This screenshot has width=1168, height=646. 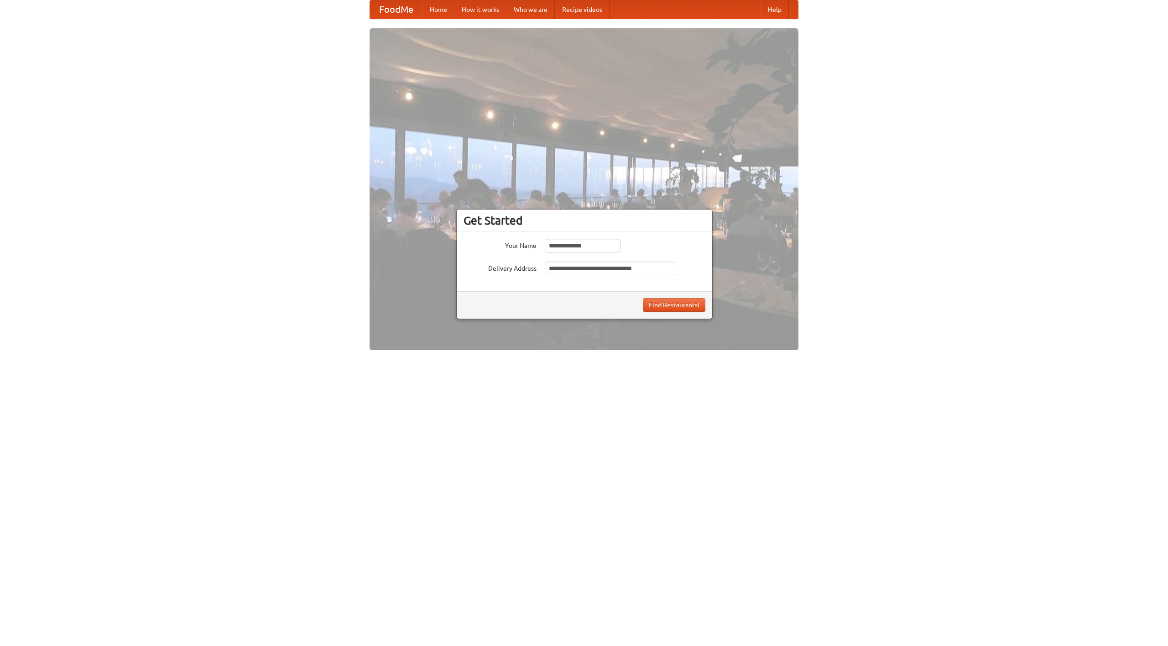 I want to click on label: Your Name, so click(x=500, y=244).